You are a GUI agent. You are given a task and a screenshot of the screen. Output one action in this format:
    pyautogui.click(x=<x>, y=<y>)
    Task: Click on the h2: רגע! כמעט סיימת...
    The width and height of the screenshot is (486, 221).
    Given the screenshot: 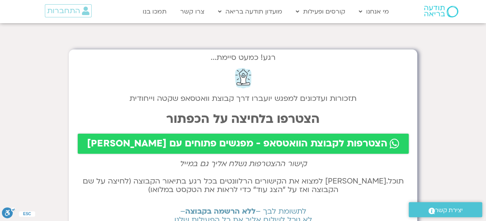 What is the action you would take?
    pyautogui.click(x=243, y=58)
    